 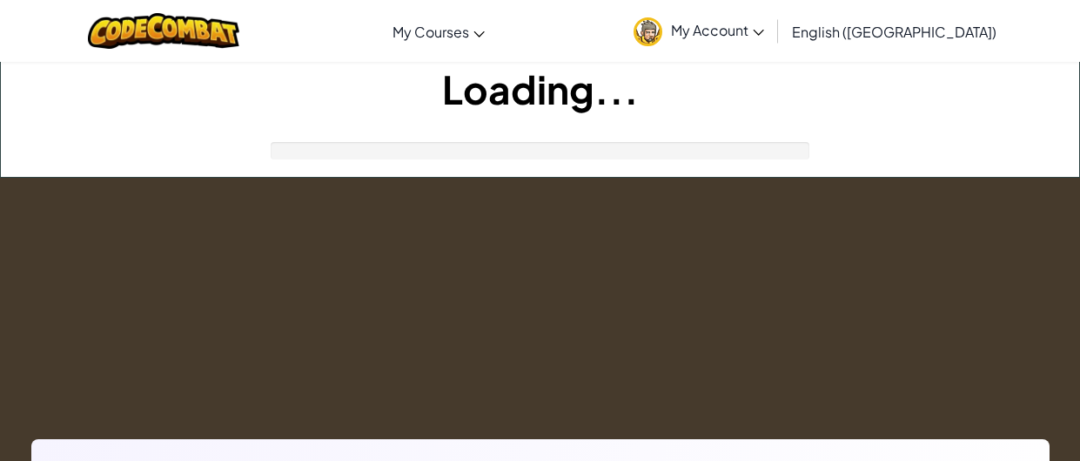 What do you see at coordinates (439, 31) in the screenshot?
I see `a: My Courses` at bounding box center [439, 31].